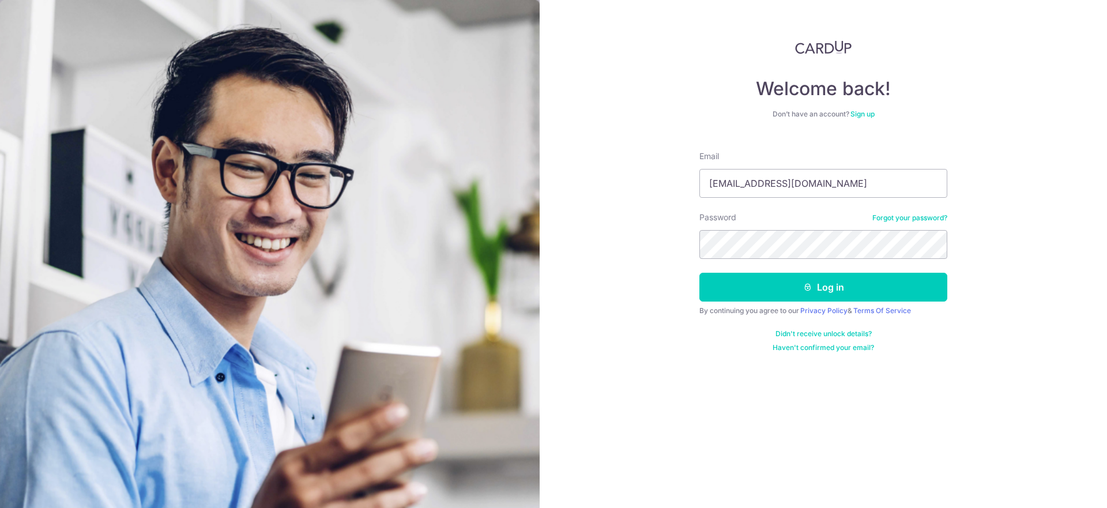 This screenshot has width=1107, height=508. What do you see at coordinates (823, 348) in the screenshot?
I see `a: Haven't confirmed your email?` at bounding box center [823, 348].